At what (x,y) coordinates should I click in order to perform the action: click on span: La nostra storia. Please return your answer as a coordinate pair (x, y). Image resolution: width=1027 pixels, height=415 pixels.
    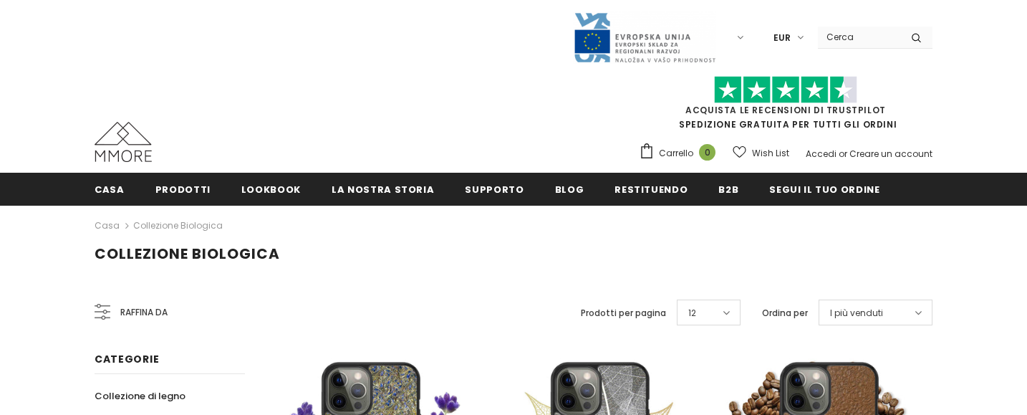
    Looking at the image, I should click on (383, 189).